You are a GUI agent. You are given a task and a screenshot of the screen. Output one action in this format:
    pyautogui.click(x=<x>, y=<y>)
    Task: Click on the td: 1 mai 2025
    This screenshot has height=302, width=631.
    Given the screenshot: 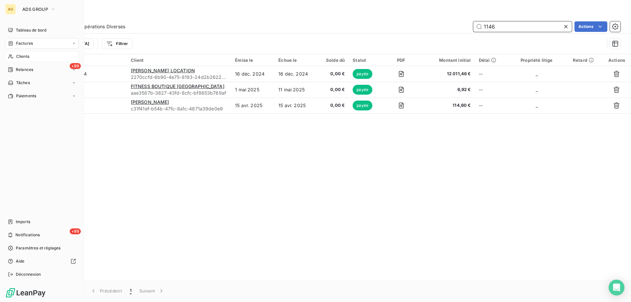 What is the action you would take?
    pyautogui.click(x=253, y=90)
    